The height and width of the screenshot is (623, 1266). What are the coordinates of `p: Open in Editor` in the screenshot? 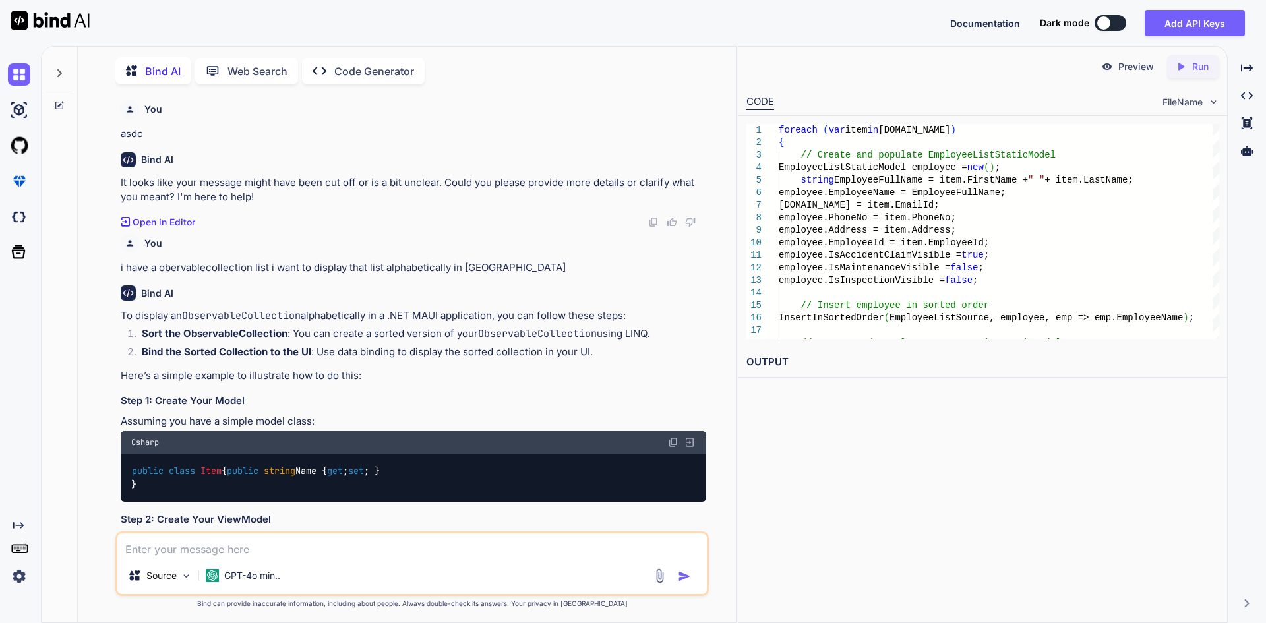 It's located at (164, 222).